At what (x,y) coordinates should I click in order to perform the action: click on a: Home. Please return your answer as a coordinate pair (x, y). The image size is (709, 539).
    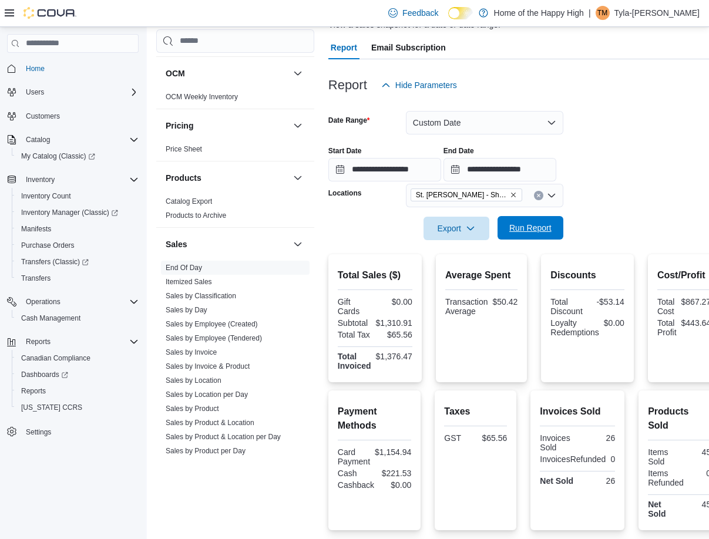
    Looking at the image, I should click on (35, 69).